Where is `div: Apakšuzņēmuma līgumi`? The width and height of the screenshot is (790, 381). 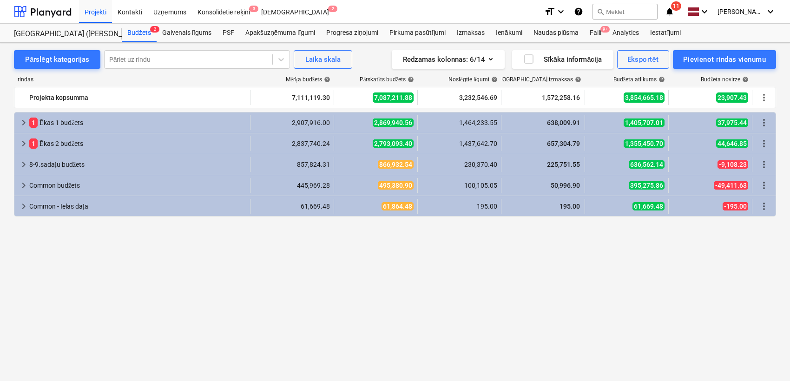
div: Apakšuzņēmuma līgumi is located at coordinates (280, 33).